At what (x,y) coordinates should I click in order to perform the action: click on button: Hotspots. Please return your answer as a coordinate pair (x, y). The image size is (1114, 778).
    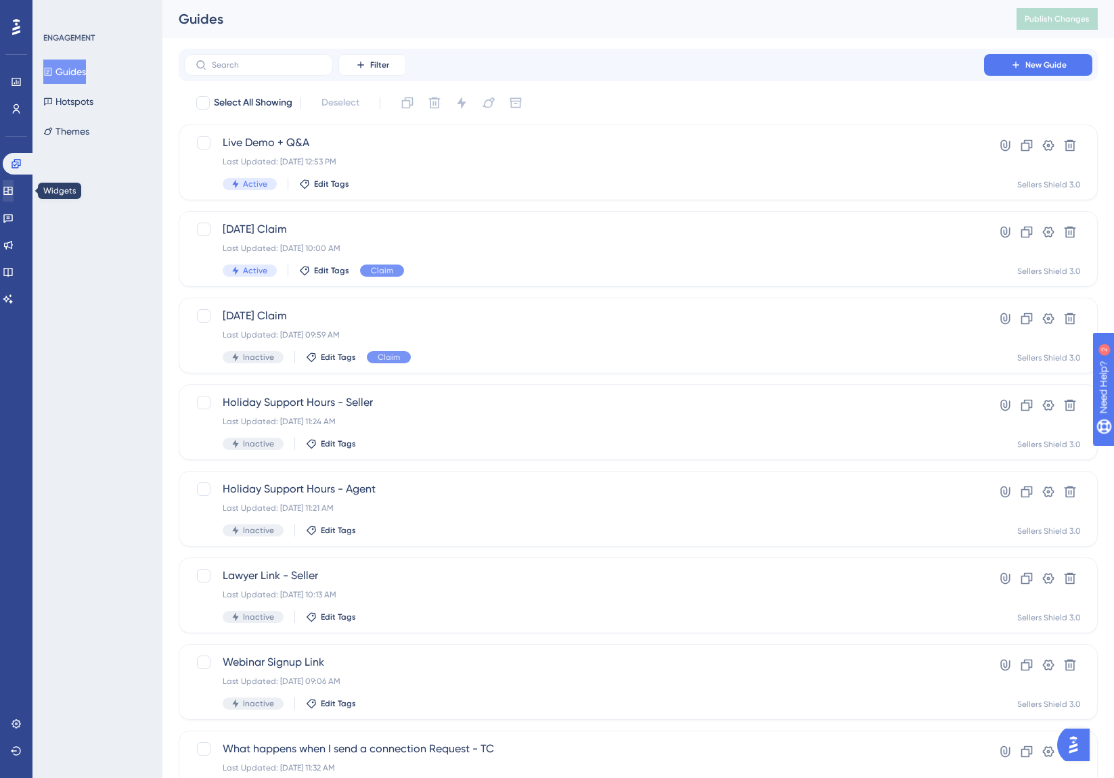
    Looking at the image, I should click on (68, 102).